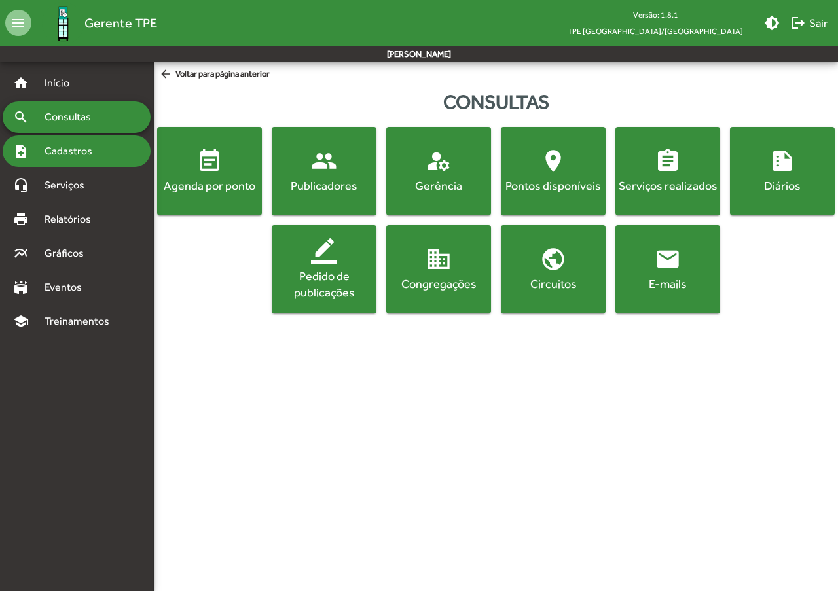 The height and width of the screenshot is (591, 838). What do you see at coordinates (772, 23) in the screenshot?
I see `mat-icon: brightness_medium` at bounding box center [772, 23].